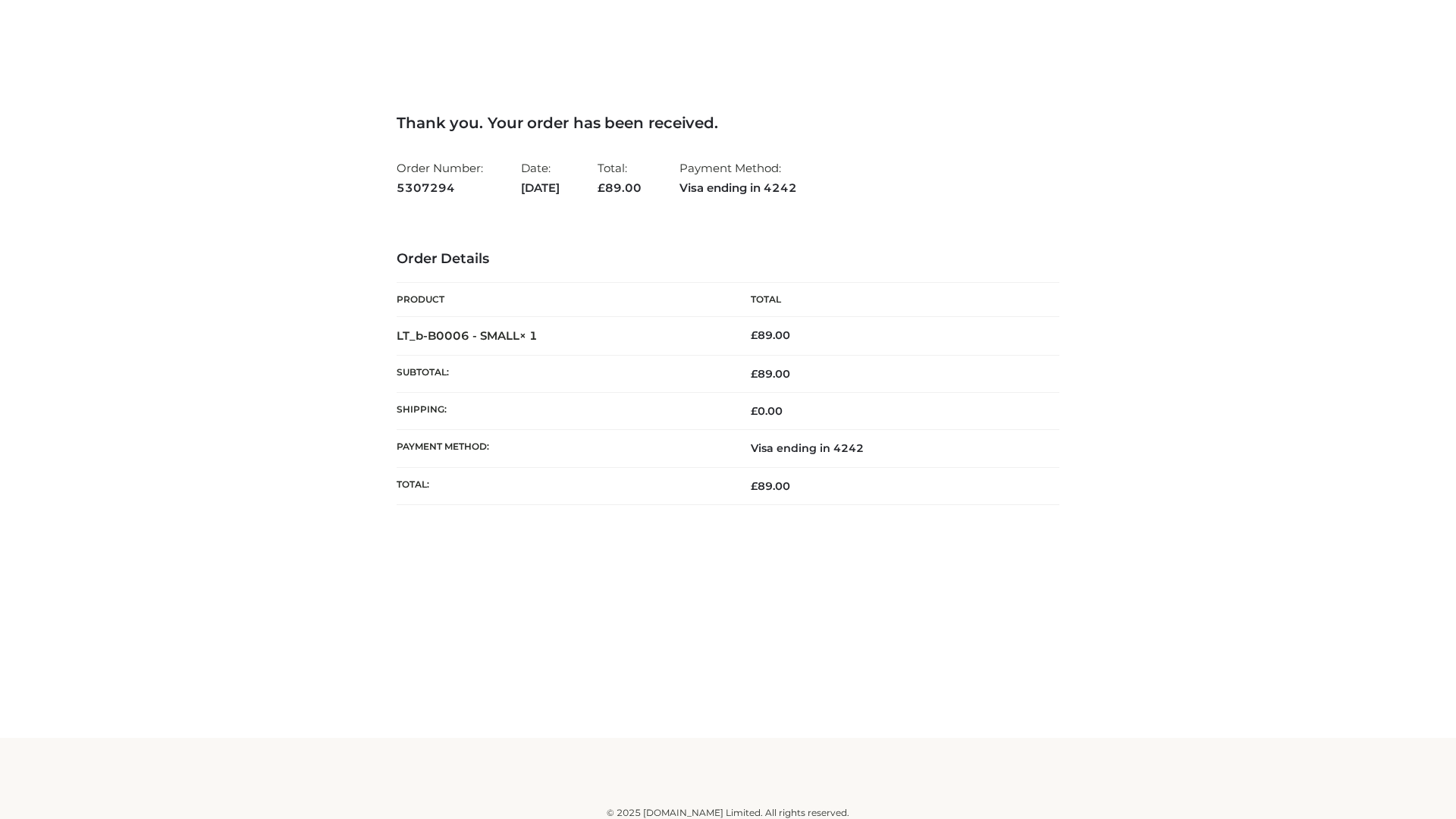 This screenshot has width=1456, height=819. I want to click on li: Date:, so click(540, 177).